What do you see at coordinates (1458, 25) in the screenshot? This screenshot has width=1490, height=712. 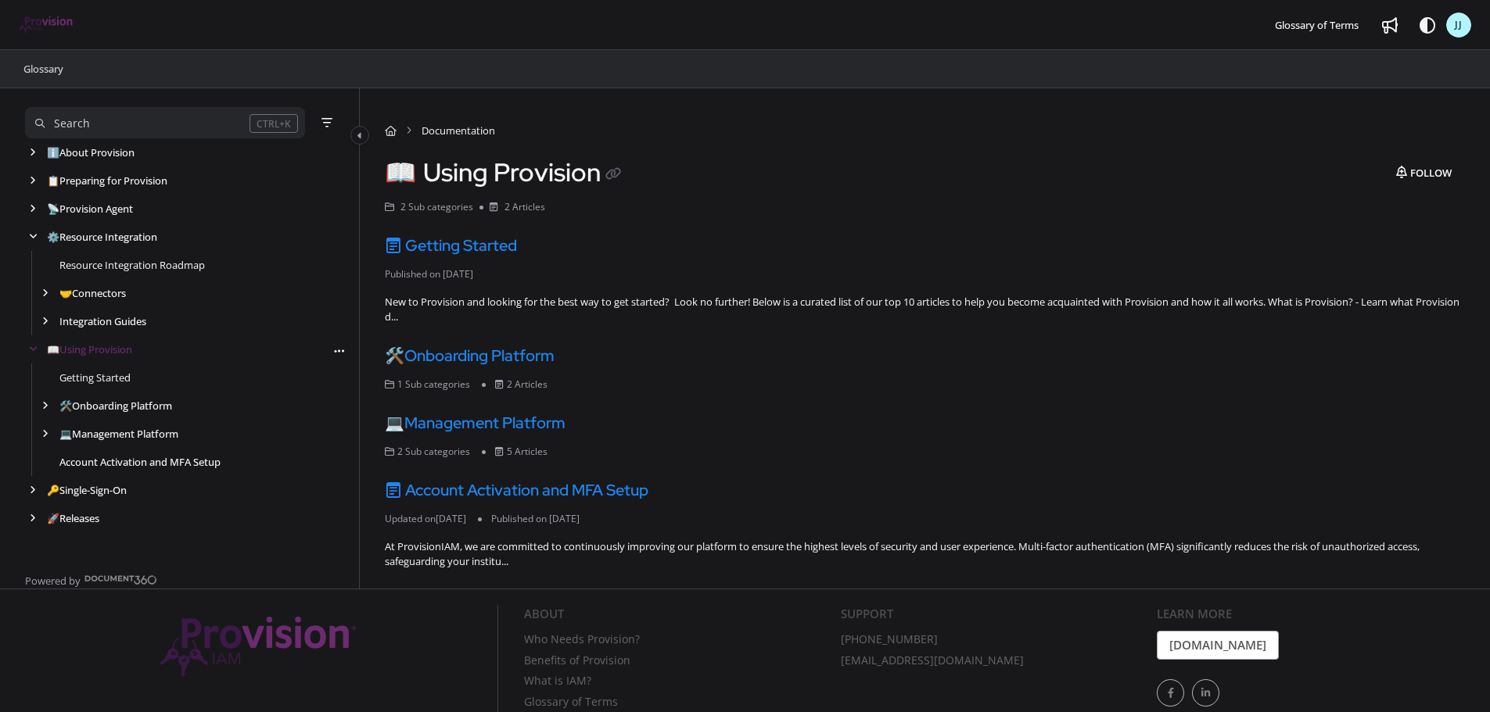 I see `span: JJ` at bounding box center [1458, 25].